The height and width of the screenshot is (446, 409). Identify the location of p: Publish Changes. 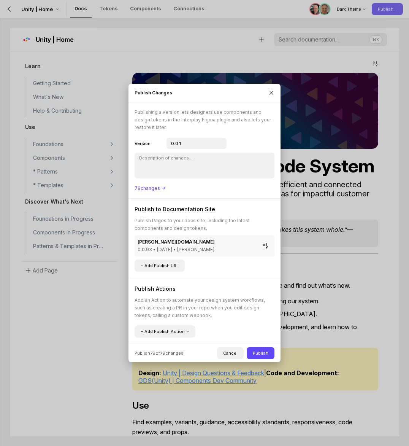
(153, 93).